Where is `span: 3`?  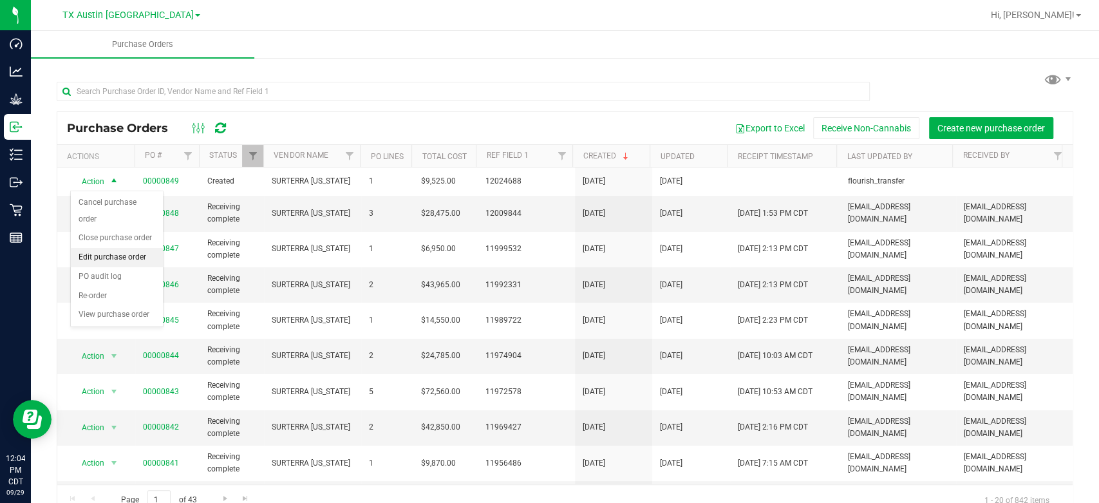
span: 3 is located at coordinates (387, 213).